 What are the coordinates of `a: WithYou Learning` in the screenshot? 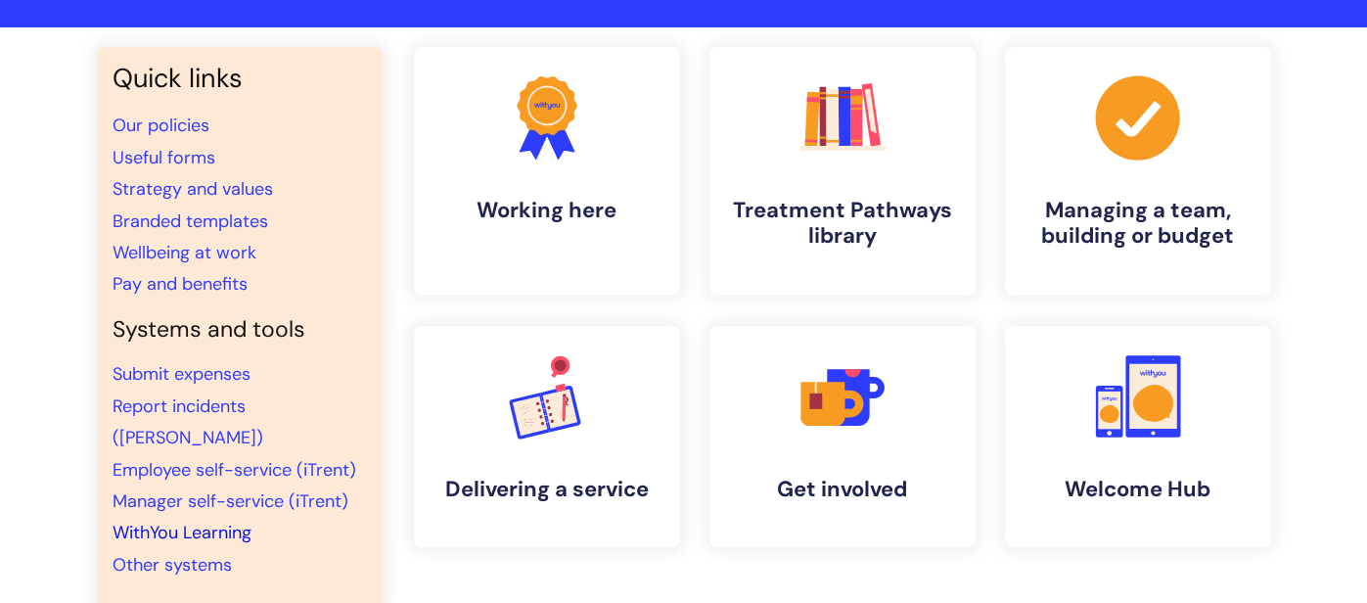 It's located at (182, 532).